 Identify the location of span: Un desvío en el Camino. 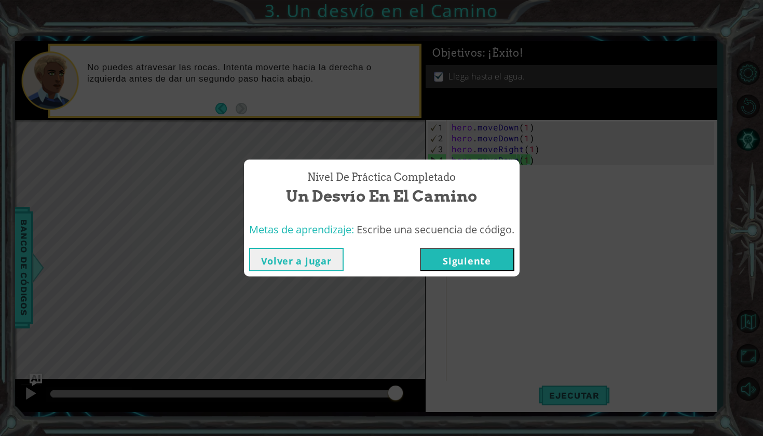
(382, 196).